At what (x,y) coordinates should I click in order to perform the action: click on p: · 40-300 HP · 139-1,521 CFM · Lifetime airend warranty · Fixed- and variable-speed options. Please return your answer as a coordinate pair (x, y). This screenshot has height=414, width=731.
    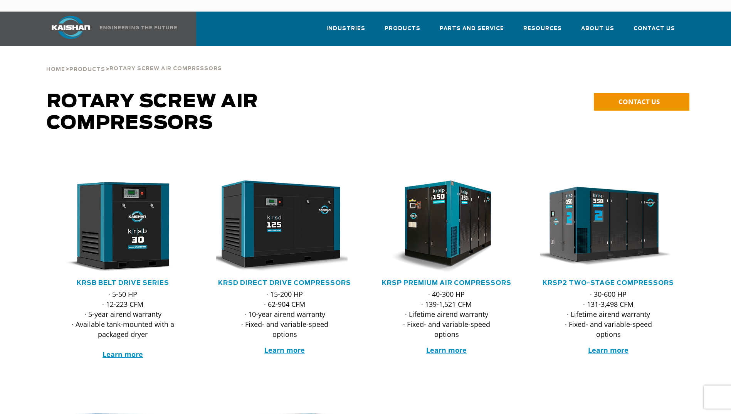
    Looking at the image, I should click on (447, 314).